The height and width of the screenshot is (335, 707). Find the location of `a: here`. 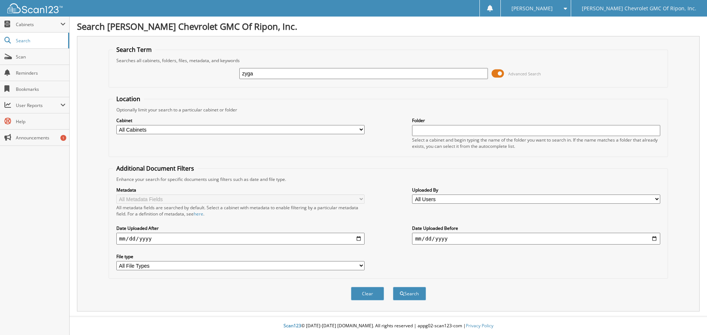

a: here is located at coordinates (198, 214).